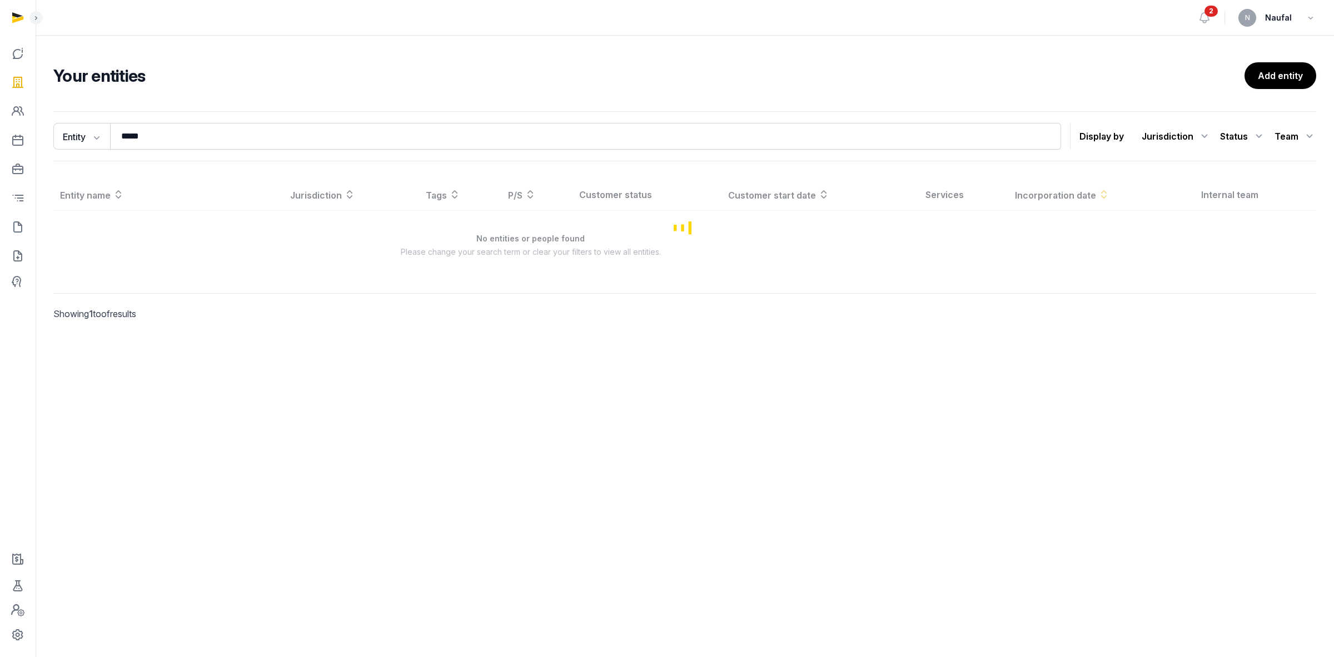 This screenshot has width=1334, height=657. Describe the element at coordinates (1102, 136) in the screenshot. I see `p: Display by` at that location.